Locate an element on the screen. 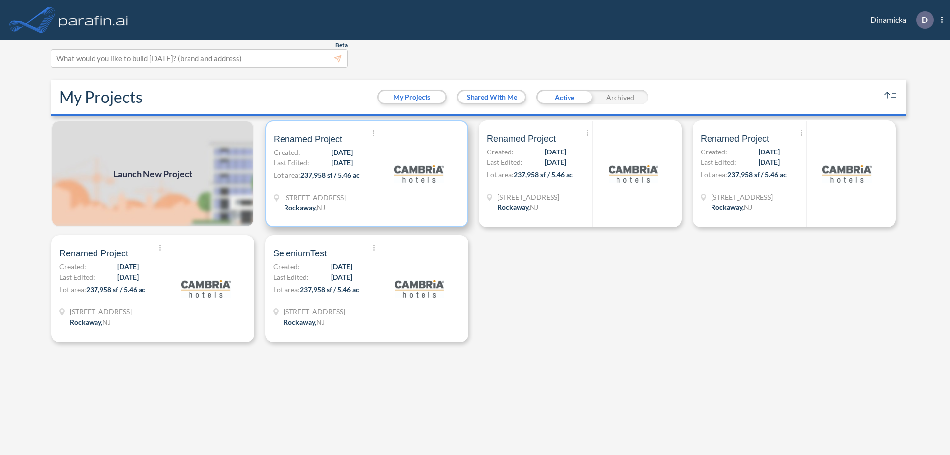 This screenshot has height=455, width=950. button: My Projects is located at coordinates (412, 97).